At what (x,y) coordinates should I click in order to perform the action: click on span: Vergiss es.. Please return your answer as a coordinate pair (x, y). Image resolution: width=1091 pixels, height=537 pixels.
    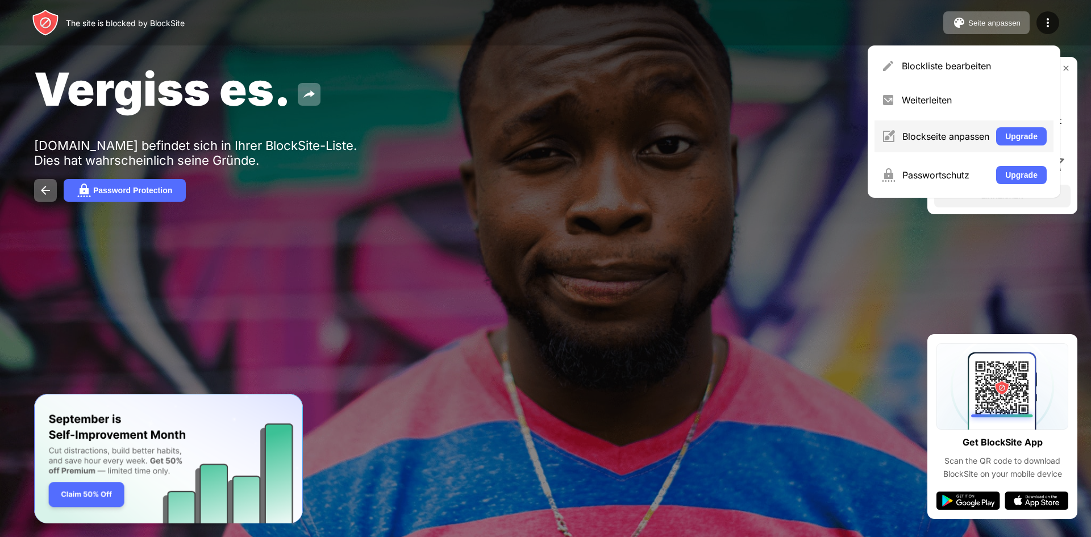
    Looking at the image, I should click on (163, 89).